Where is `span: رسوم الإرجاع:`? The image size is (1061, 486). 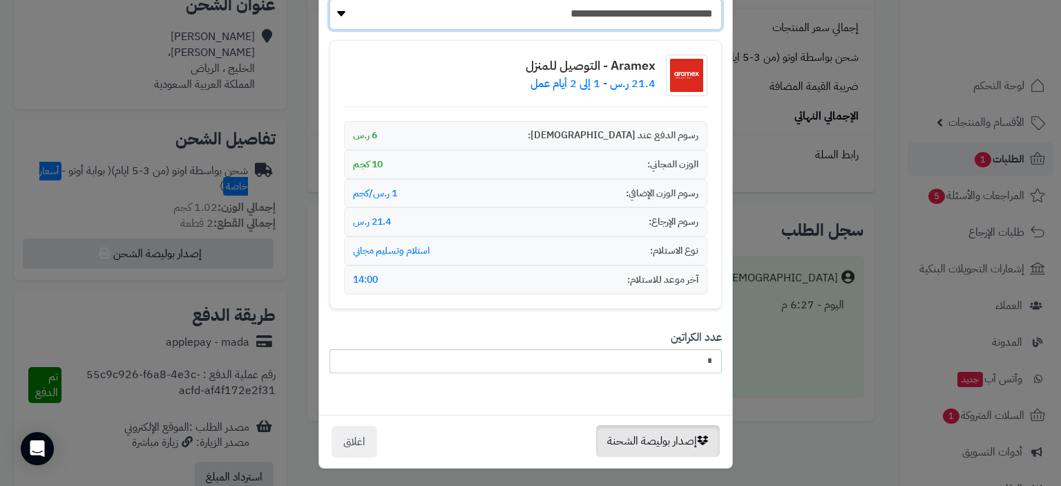 span: رسوم الإرجاع: is located at coordinates (674, 222).